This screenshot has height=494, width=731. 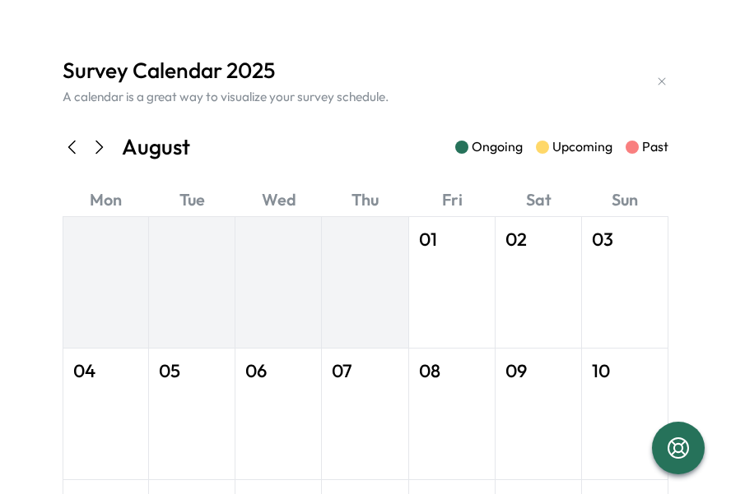 I want to click on p: Ongoing, so click(x=497, y=146).